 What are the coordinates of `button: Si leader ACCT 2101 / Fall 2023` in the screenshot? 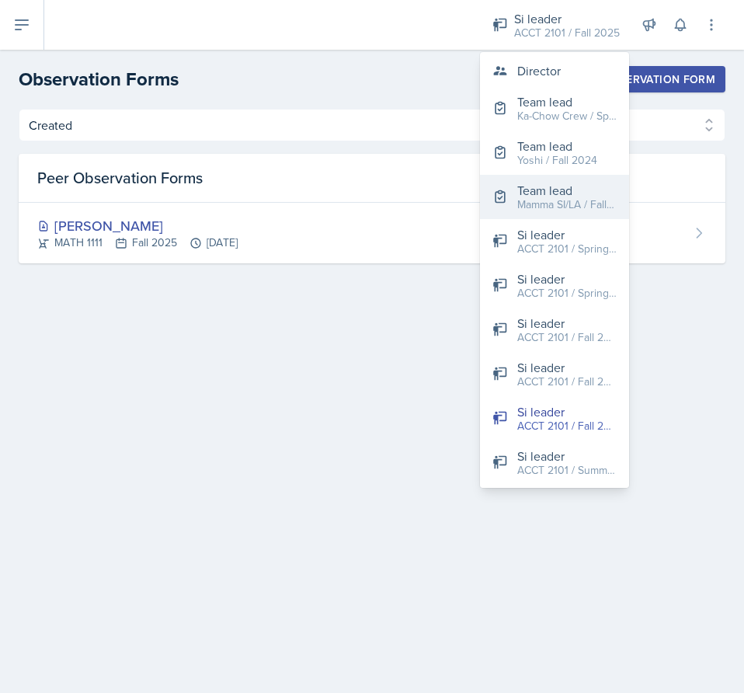 It's located at (554, 373).